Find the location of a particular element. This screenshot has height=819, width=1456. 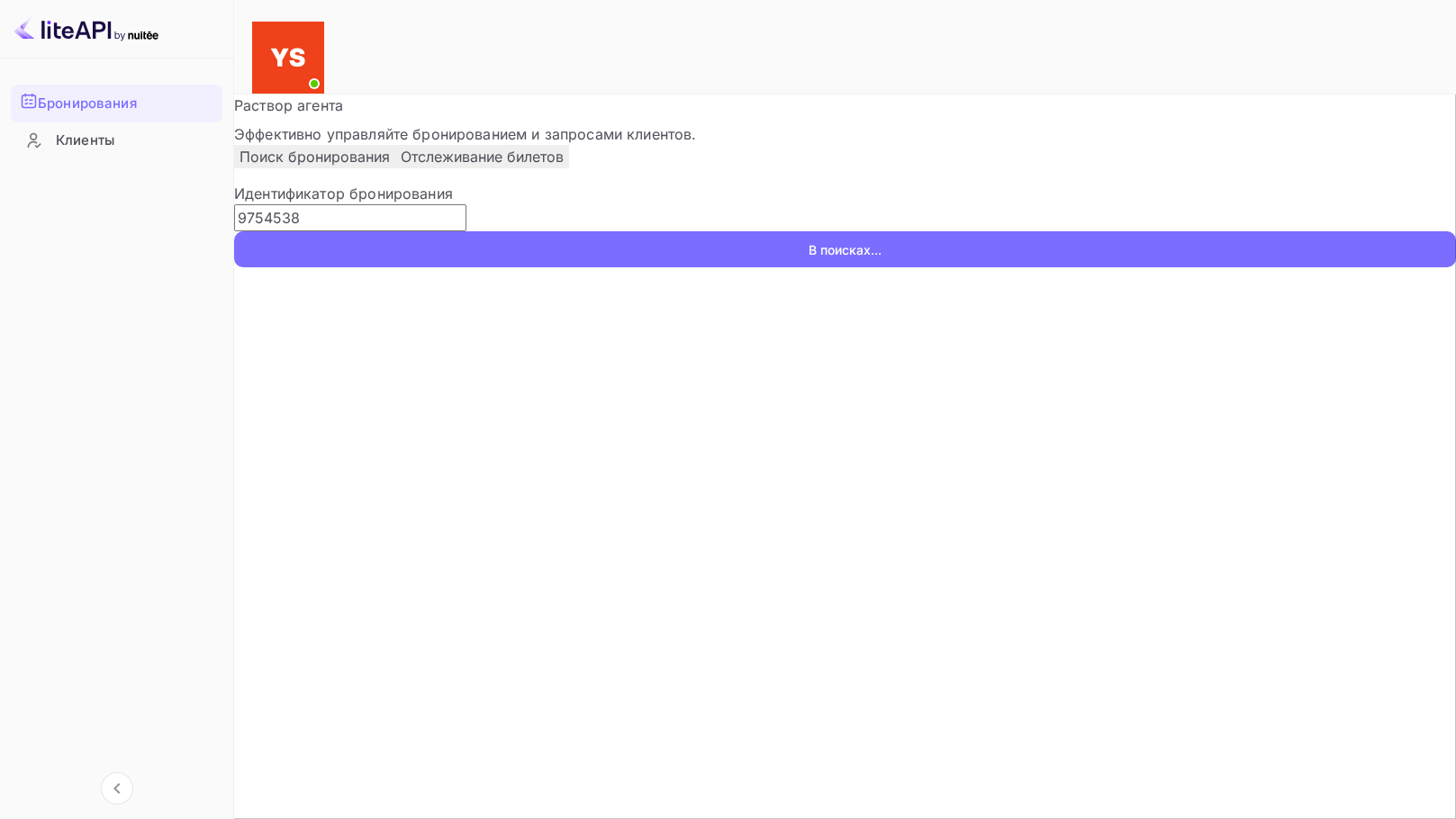

ya-tr-span: Бронирования is located at coordinates (88, 103).